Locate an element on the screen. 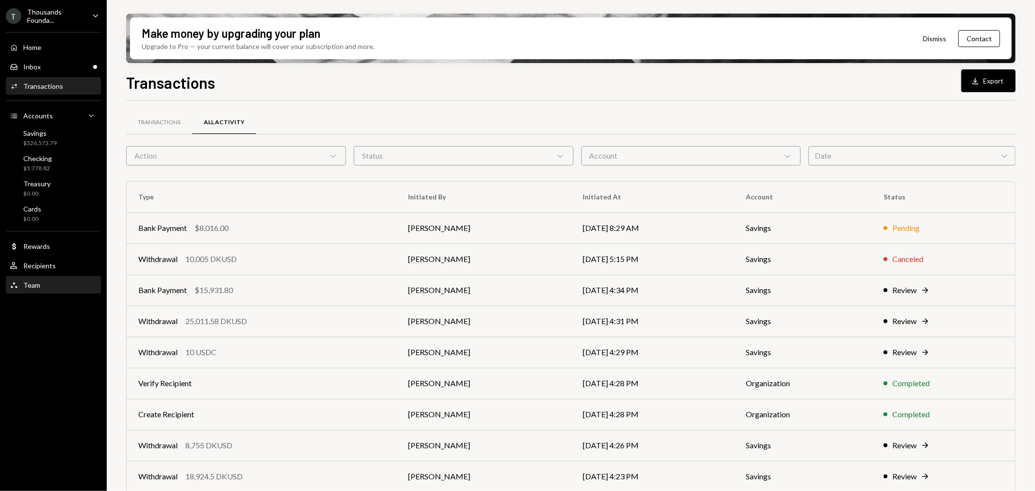 Image resolution: width=1035 pixels, height=491 pixels. a: Accounts is located at coordinates (53, 115).